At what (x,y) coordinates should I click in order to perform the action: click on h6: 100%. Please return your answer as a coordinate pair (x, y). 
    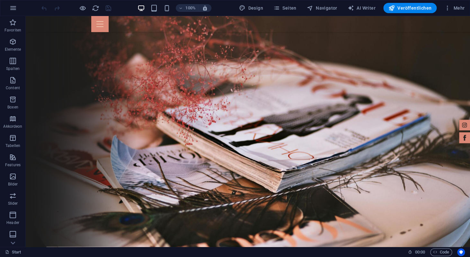
    Looking at the image, I should click on (191, 8).